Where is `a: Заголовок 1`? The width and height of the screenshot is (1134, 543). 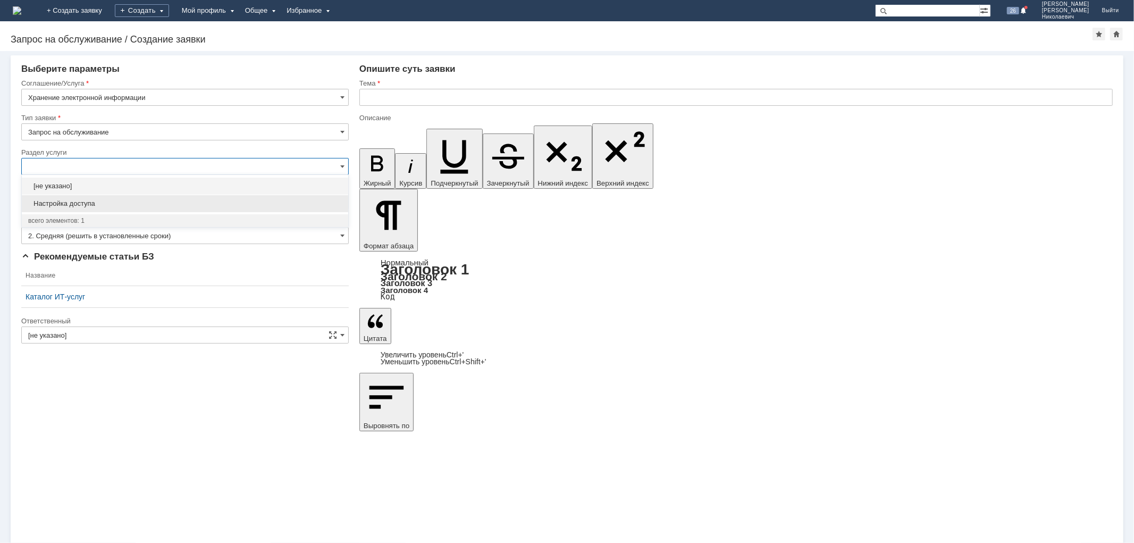 a: Заголовок 1 is located at coordinates (425, 269).